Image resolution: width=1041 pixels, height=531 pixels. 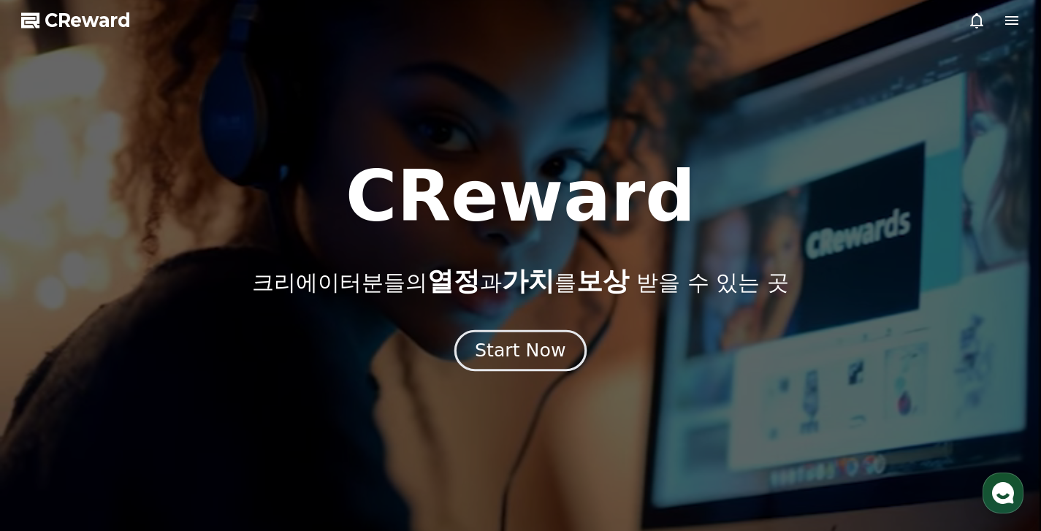 What do you see at coordinates (142, 438) in the screenshot?
I see `span: 대화` at bounding box center [142, 438].